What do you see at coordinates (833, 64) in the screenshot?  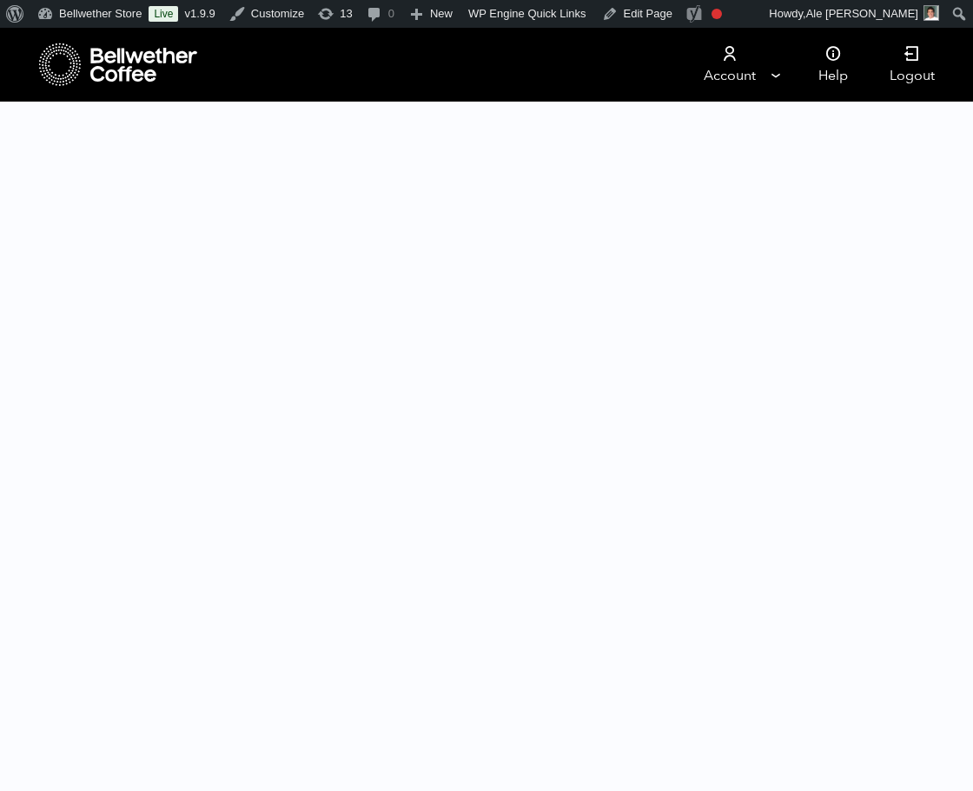 I see `a: Help` at bounding box center [833, 64].